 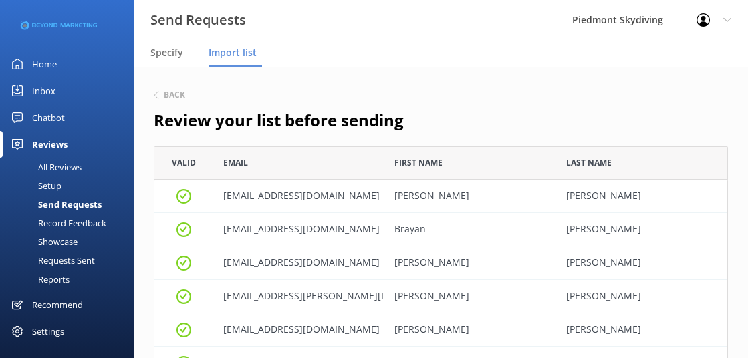 What do you see at coordinates (43, 242) in the screenshot?
I see `div: Showcase` at bounding box center [43, 242].